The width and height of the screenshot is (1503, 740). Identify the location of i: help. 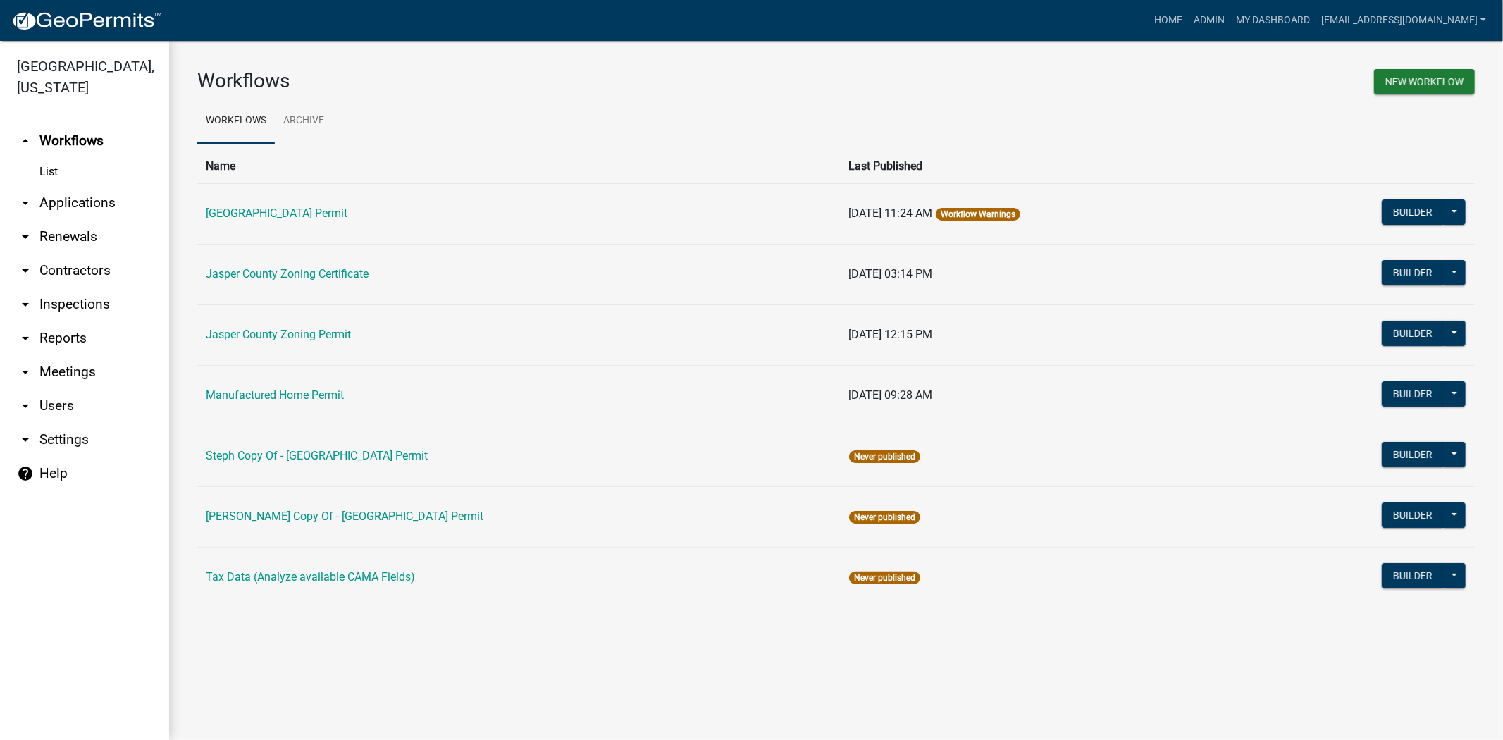
(25, 473).